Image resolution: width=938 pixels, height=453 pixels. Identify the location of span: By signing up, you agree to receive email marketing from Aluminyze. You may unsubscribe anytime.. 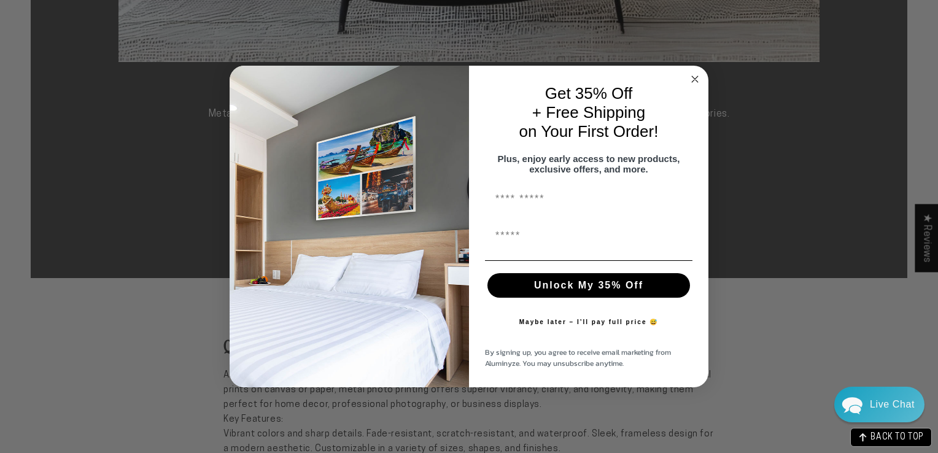
(578, 358).